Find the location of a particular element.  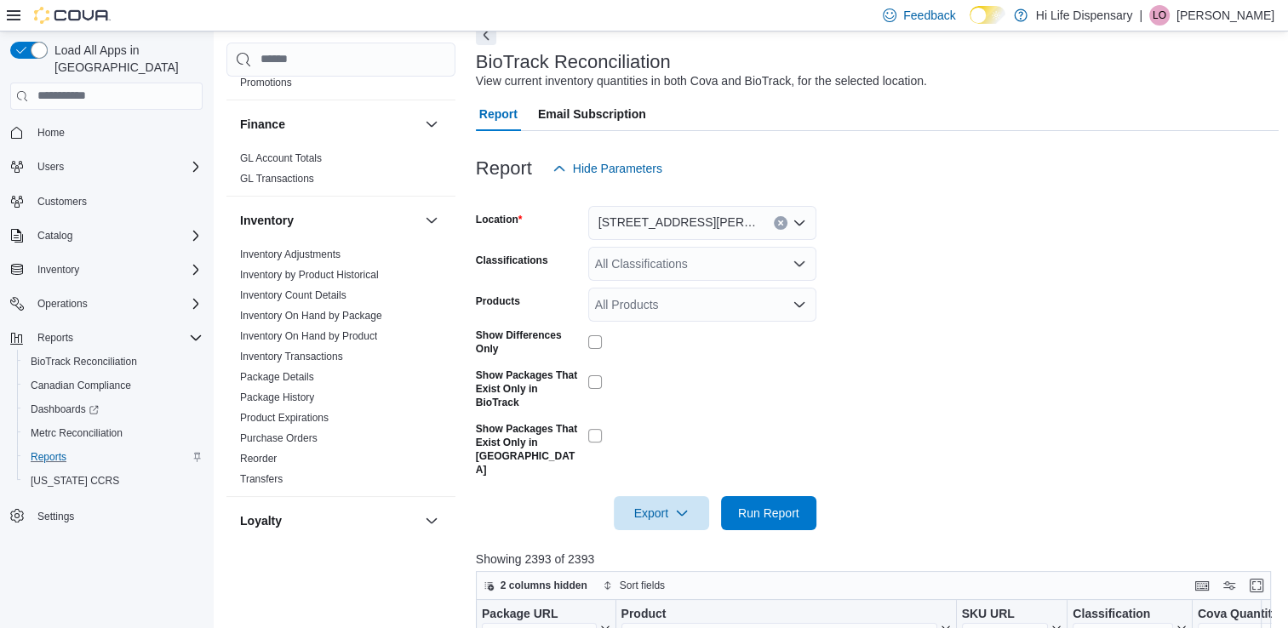

label: Show Differences Only is located at coordinates (529, 342).